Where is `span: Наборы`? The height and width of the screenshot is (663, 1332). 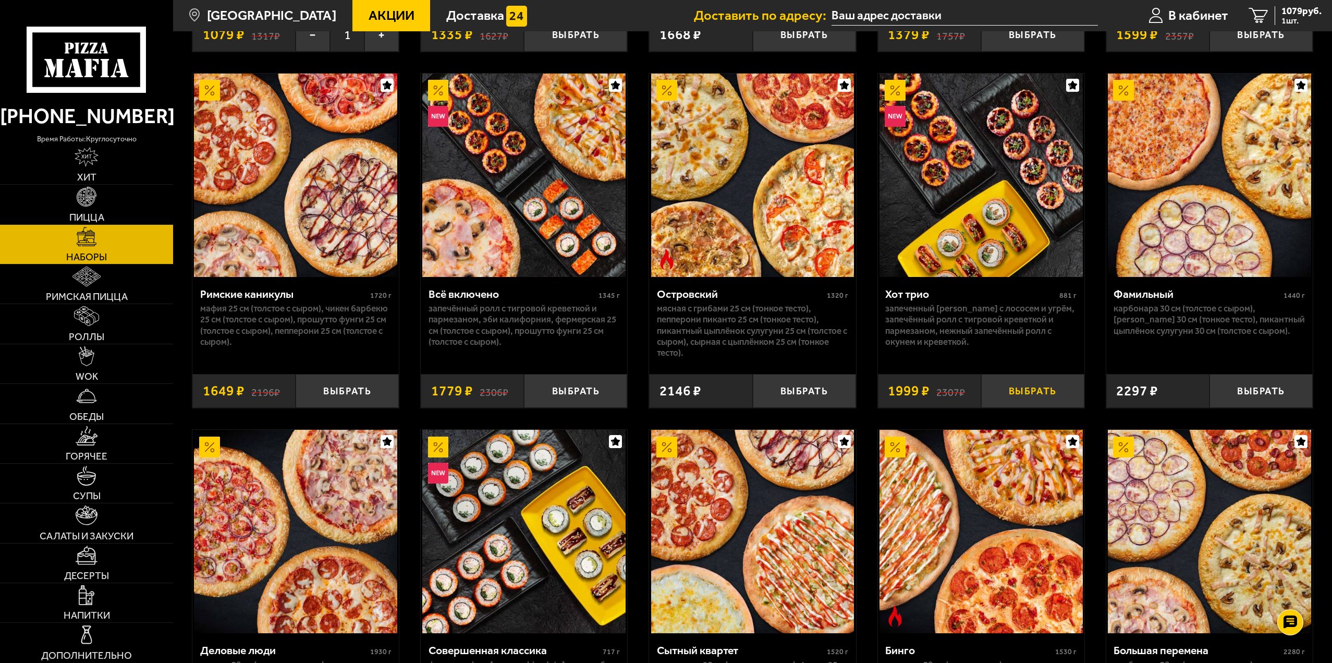 span: Наборы is located at coordinates (87, 256).